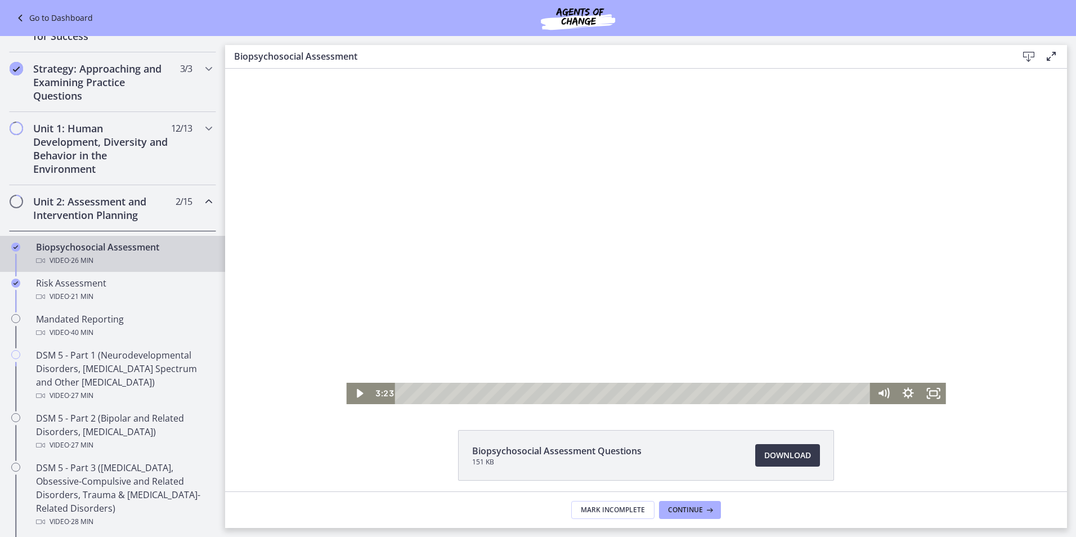  Describe the element at coordinates (613, 510) in the screenshot. I see `button: Mark Incomplete` at that location.